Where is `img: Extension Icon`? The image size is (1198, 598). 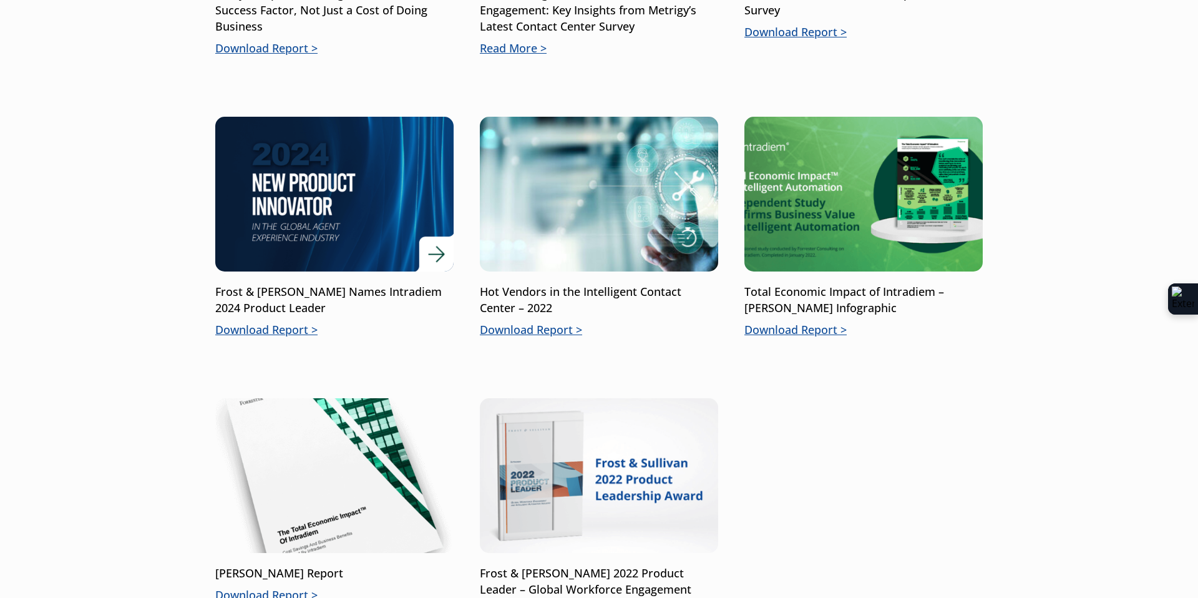
img: Extension Icon is located at coordinates (1183, 299).